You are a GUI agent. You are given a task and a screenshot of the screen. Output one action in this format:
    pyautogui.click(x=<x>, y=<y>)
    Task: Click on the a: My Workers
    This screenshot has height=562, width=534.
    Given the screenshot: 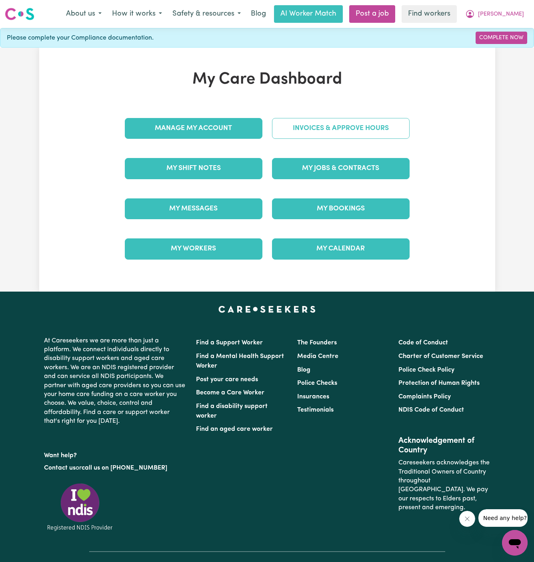 What is the action you would take?
    pyautogui.click(x=193, y=249)
    